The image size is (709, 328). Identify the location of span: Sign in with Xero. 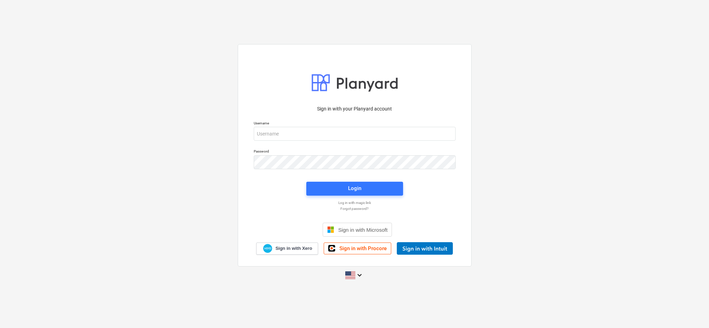
(293, 249).